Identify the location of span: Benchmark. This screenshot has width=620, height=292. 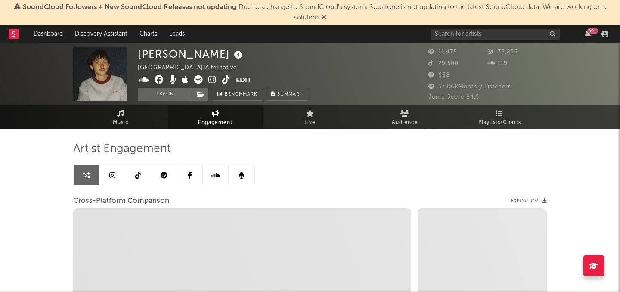
(241, 95).